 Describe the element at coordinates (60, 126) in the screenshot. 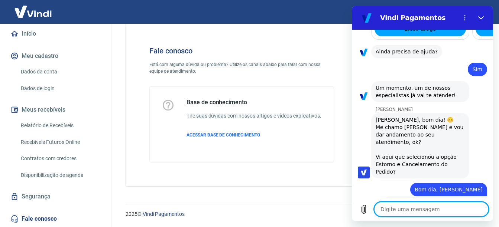

I see `a: Relatório de Recebíveis` at that location.